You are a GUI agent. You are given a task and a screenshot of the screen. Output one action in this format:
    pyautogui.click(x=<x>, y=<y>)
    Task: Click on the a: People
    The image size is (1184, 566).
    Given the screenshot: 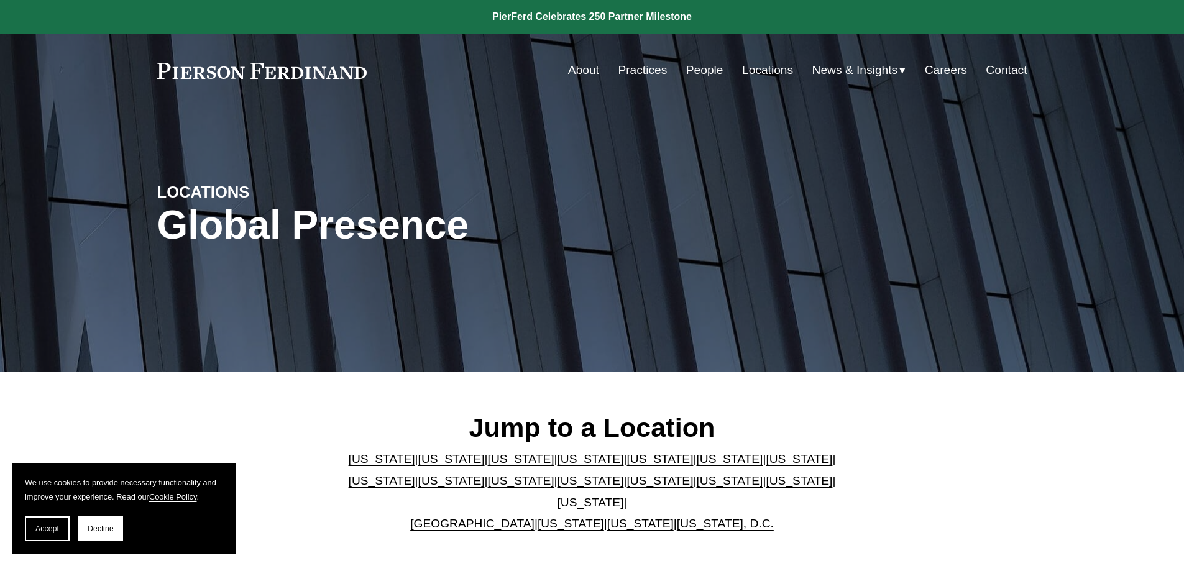 What is the action you would take?
    pyautogui.click(x=705, y=70)
    